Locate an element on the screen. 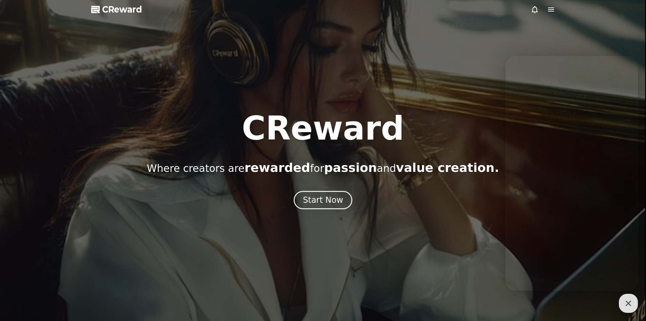 The image size is (646, 321). a: Start Now is located at coordinates (323, 200).